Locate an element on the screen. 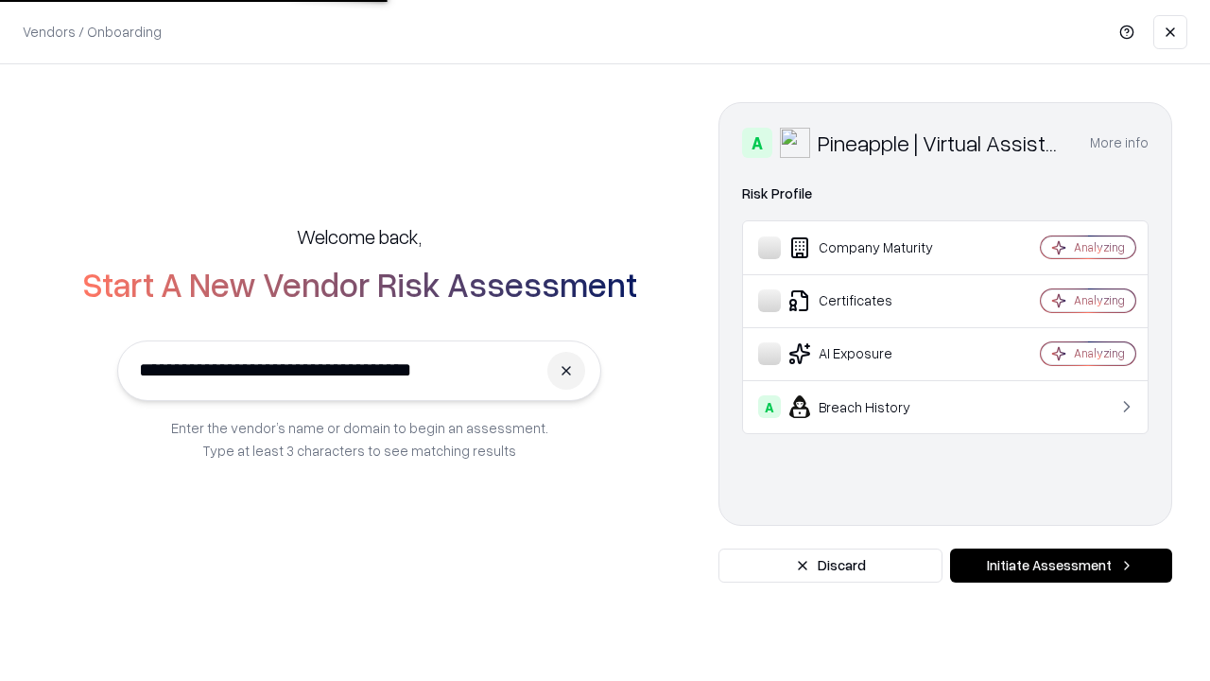 This screenshot has height=681, width=1210. div: Pineapple | Virtual Assistant Agency is located at coordinates (943, 143).